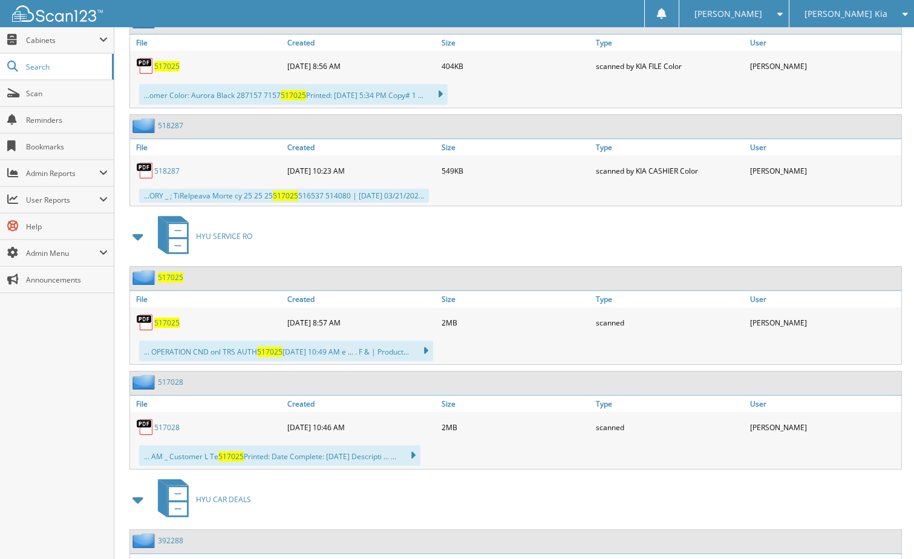  Describe the element at coordinates (62, 40) in the screenshot. I see `span: Cabinets` at that location.